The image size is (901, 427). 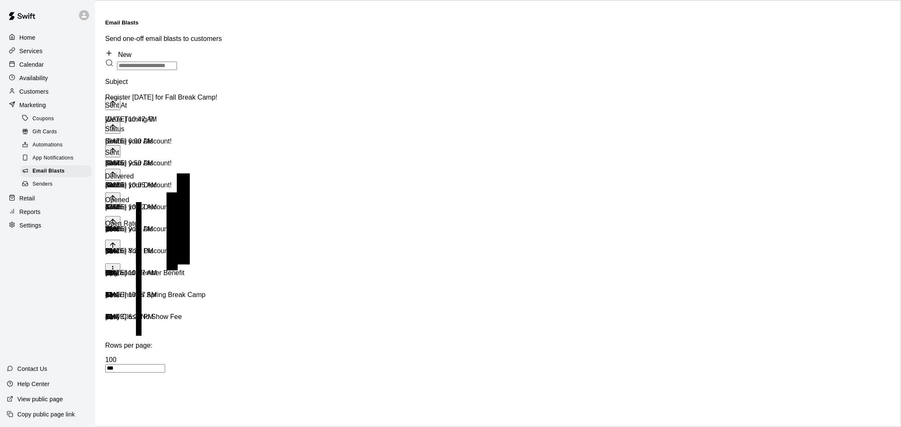 What do you see at coordinates (30, 212) in the screenshot?
I see `p: Reports` at bounding box center [30, 212].